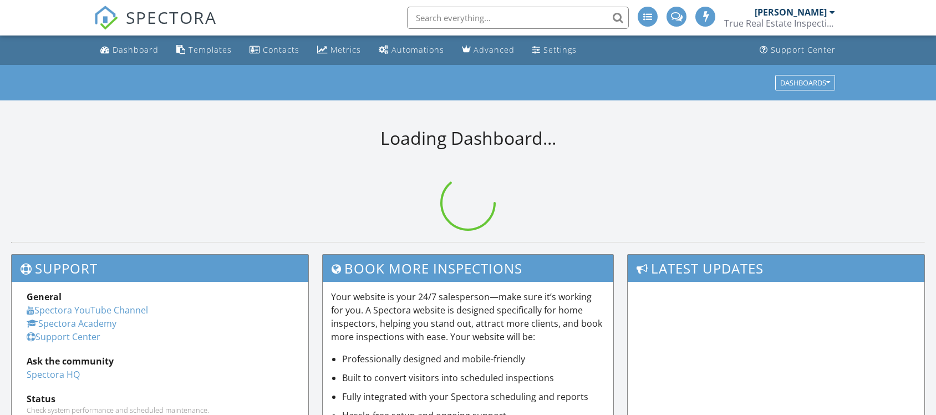  What do you see at coordinates (467, 317) in the screenshot?
I see `p: Your website is your 24/7 salesperson—make sure it’s working for you. A Spectora website is desig...` at bounding box center [467, 317].